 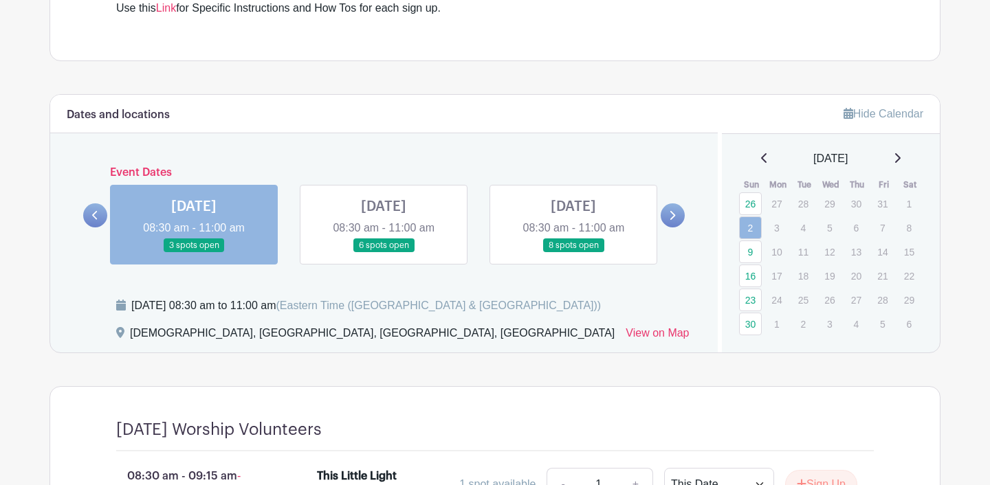 What do you see at coordinates (856, 203) in the screenshot?
I see `p: 30` at bounding box center [856, 203].